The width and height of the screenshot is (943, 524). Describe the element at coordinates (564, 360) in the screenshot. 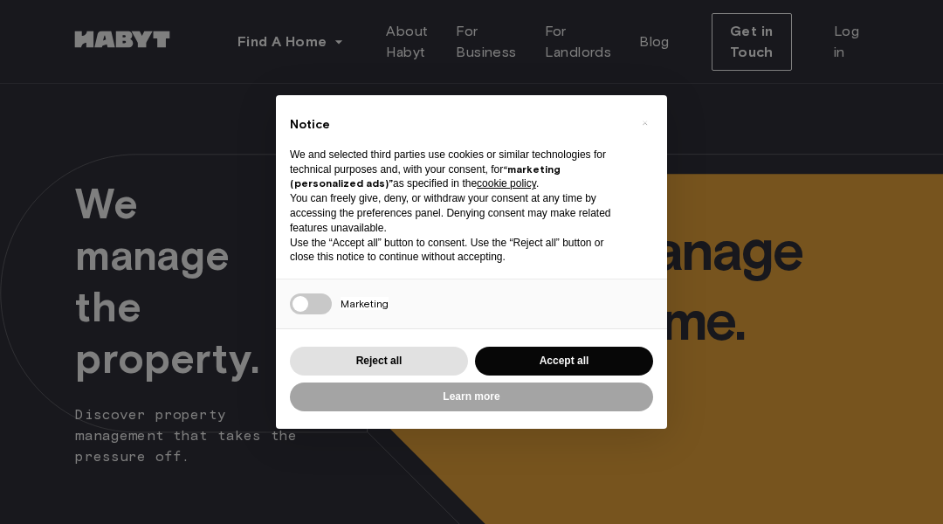

I see `button: Accept all` at that location.